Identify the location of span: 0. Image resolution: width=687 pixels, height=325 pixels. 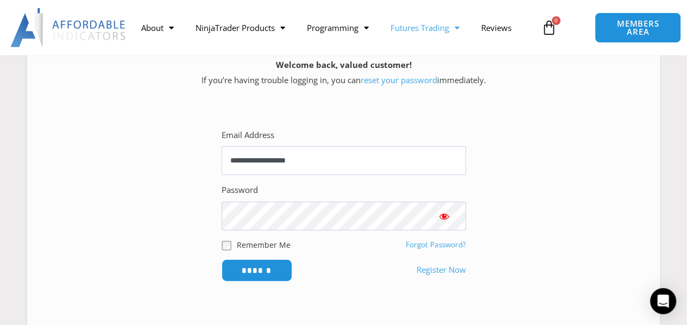
(556, 21).